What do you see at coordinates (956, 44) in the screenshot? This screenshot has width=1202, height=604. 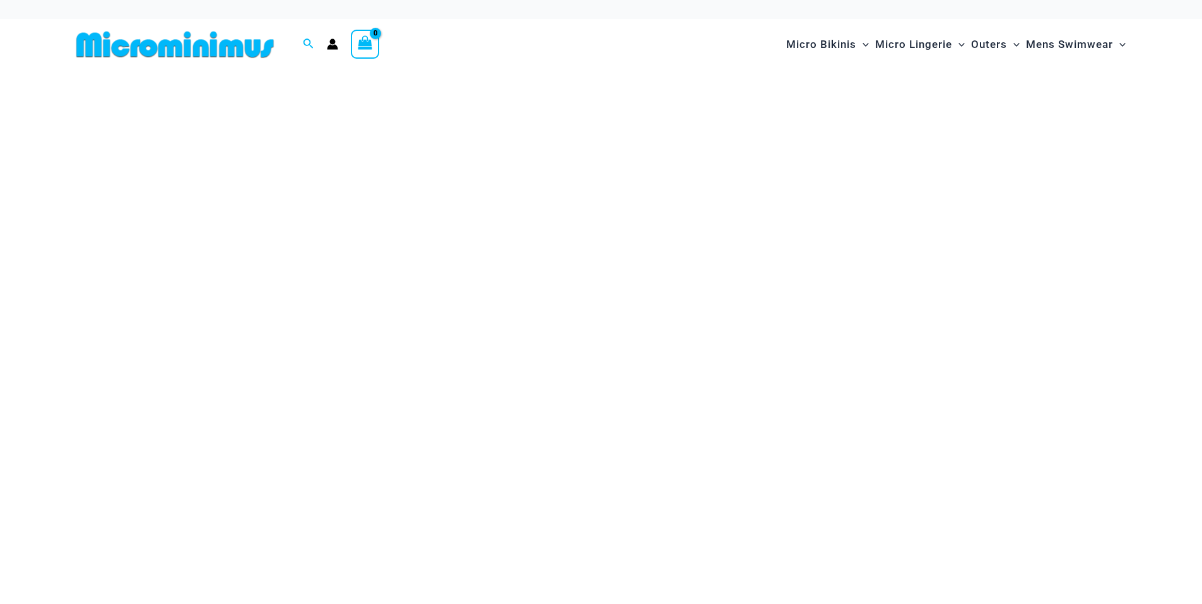 I see `nav: Site Navigation` at bounding box center [956, 44].